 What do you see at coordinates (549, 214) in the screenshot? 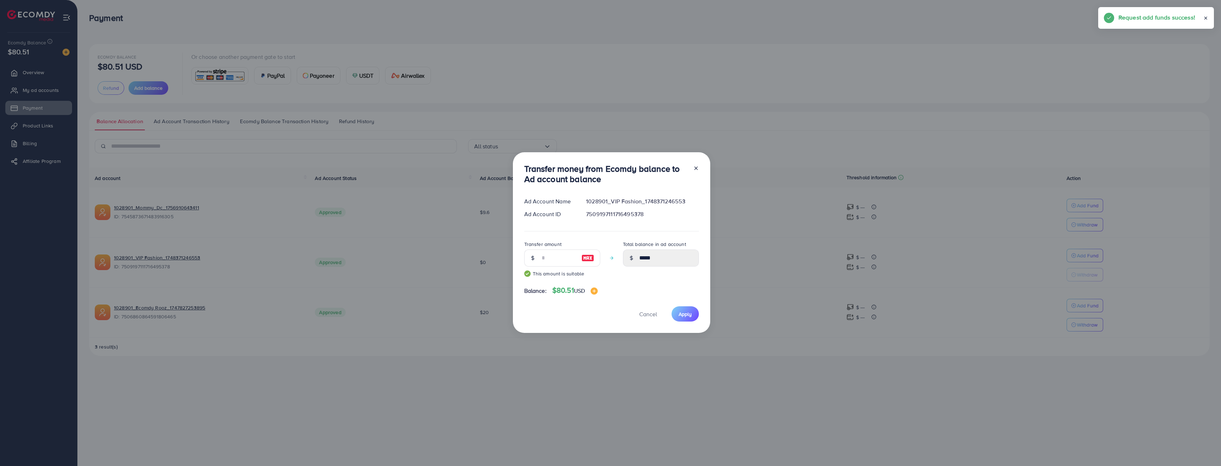
I see `div: Ad Account ID` at bounding box center [549, 214].